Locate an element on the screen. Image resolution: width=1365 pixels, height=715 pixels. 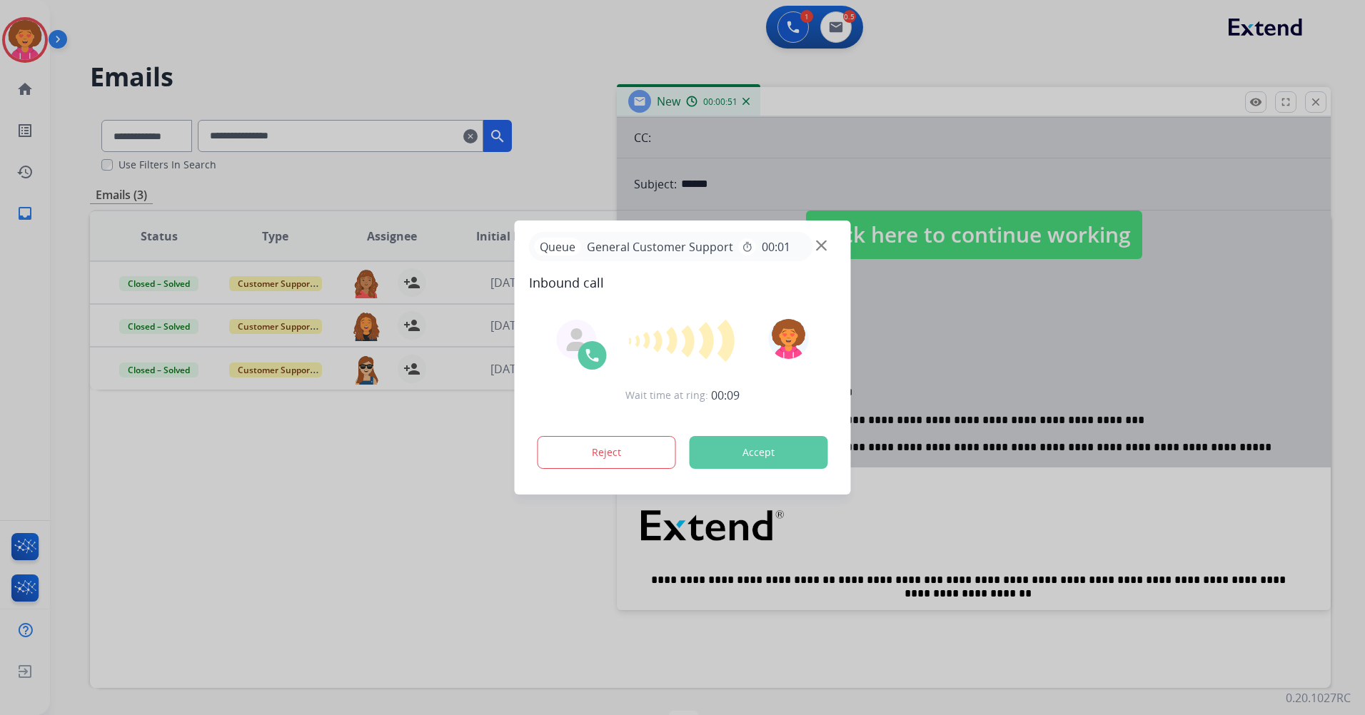
mat-icon: timer is located at coordinates (747, 247).